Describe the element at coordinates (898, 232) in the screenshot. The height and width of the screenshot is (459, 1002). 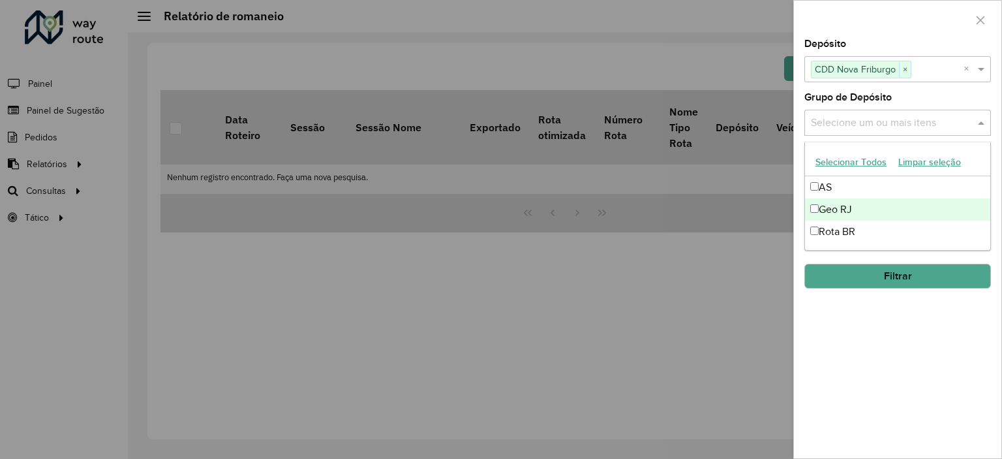
I see `div: Rota BR` at that location.